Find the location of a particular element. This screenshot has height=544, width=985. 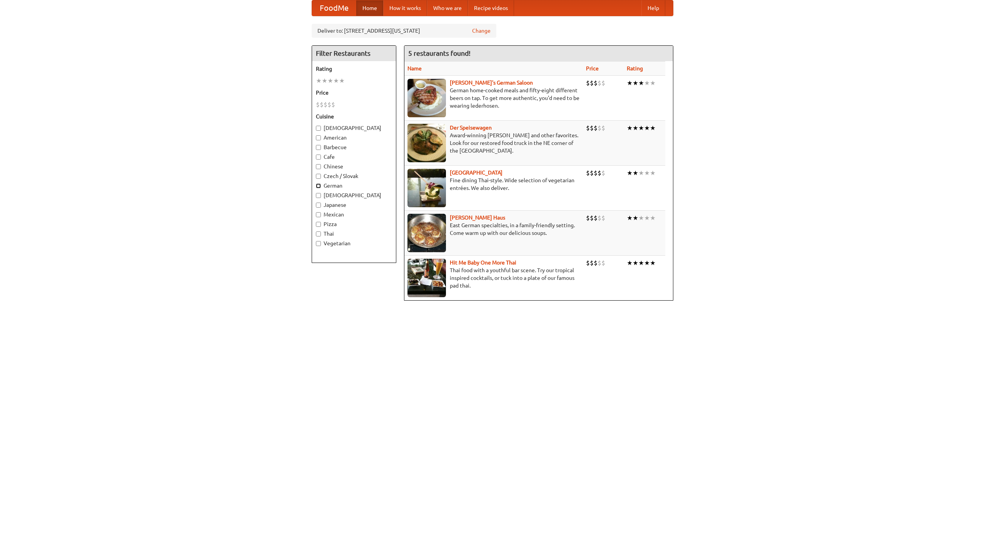

label: Barbecue is located at coordinates (354, 147).